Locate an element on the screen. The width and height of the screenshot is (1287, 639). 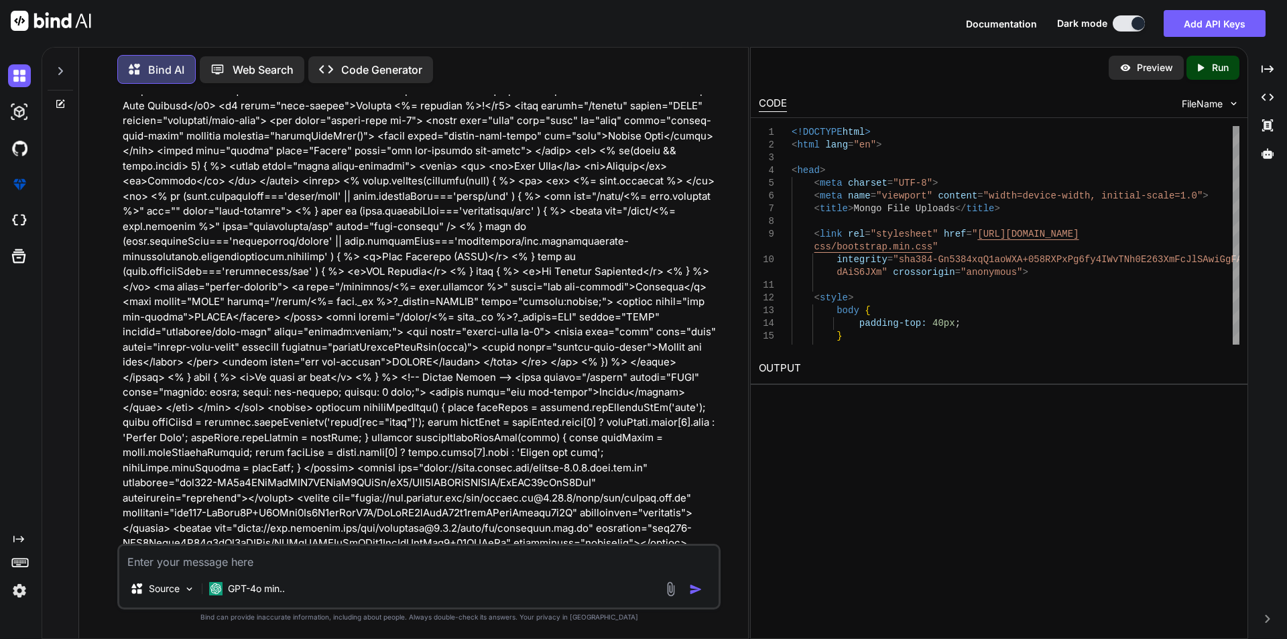
div: 11 is located at coordinates (766, 285).